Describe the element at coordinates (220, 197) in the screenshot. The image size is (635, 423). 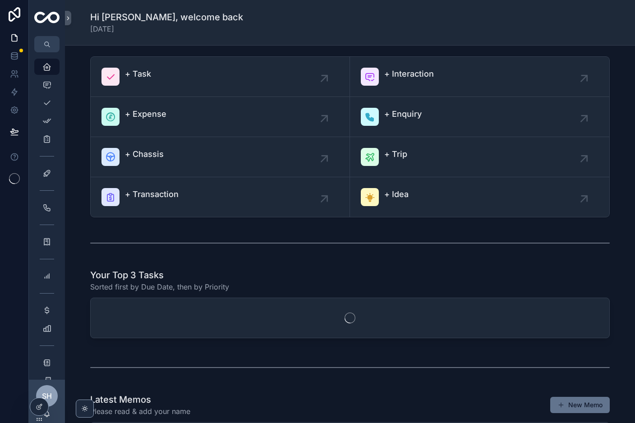
I see `a: + Transaction` at that location.